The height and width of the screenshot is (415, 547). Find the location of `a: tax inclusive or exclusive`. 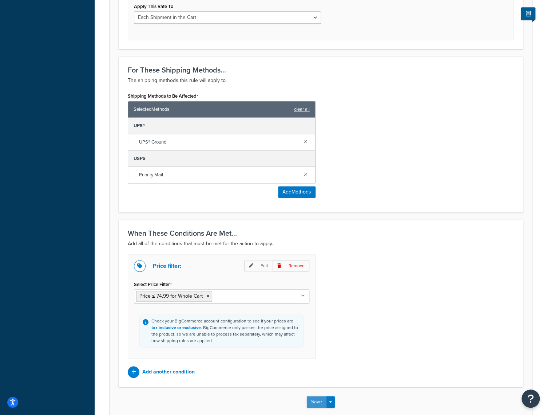

a: tax inclusive or exclusive is located at coordinates (176, 327).